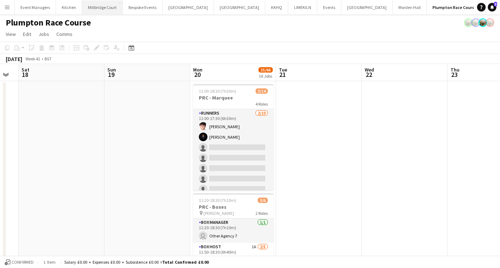 The height and width of the screenshot is (268, 500). I want to click on span: Tue, so click(283, 70).